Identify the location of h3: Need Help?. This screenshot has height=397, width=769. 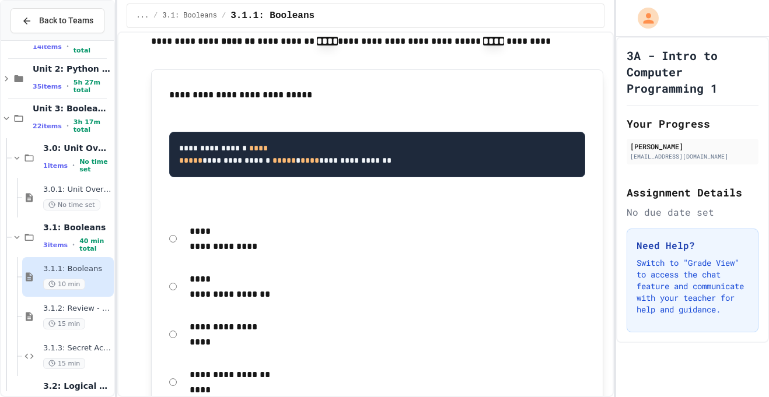
(692, 246).